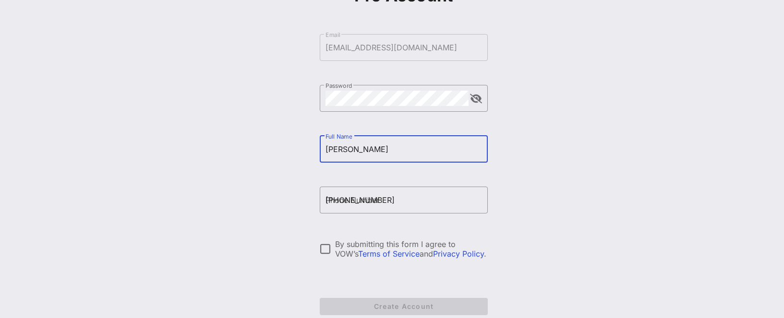 This screenshot has width=784, height=318. What do you see at coordinates (404, 149) in the screenshot?
I see `input: Full Name` at bounding box center [404, 149].